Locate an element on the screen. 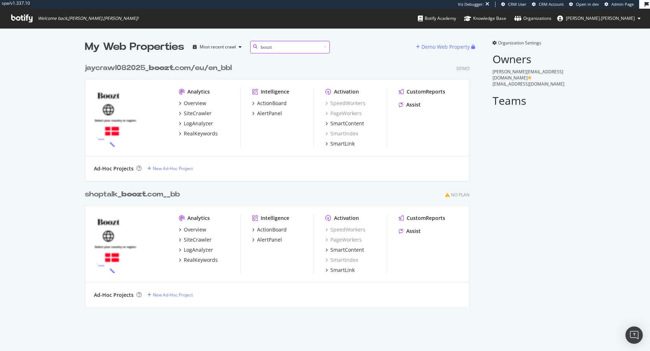 The width and height of the screenshot is (650, 351). img: jaycrawl082025_boozt.com/eu/en_bbl is located at coordinates (130, 117).